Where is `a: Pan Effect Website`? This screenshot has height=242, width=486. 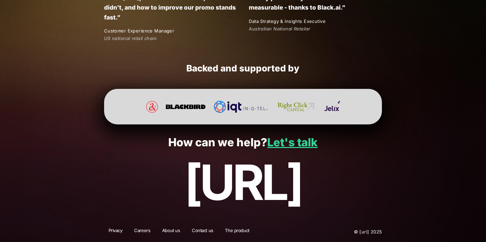 a: Pan Effect Website is located at coordinates (152, 106).